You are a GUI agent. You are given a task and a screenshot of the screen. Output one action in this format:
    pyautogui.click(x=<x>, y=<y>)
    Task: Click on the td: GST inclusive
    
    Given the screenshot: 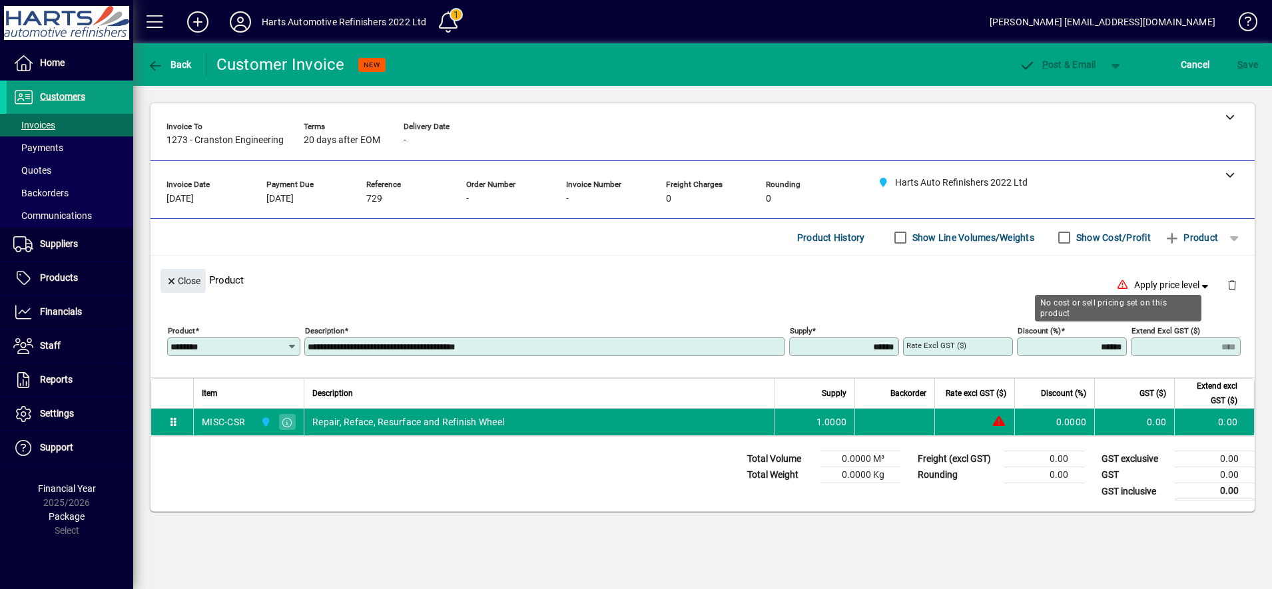 What is the action you would take?
    pyautogui.click(x=1135, y=491)
    